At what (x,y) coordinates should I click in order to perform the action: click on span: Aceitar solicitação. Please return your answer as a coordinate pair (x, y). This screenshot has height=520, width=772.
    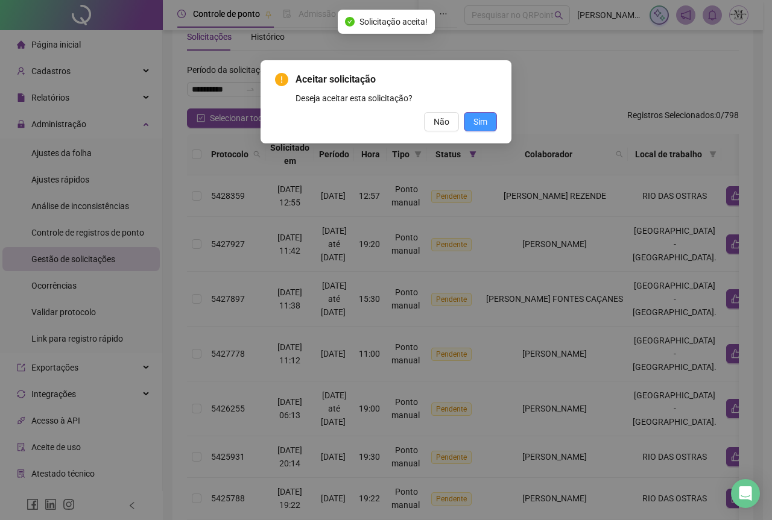
    Looking at the image, I should click on (396, 80).